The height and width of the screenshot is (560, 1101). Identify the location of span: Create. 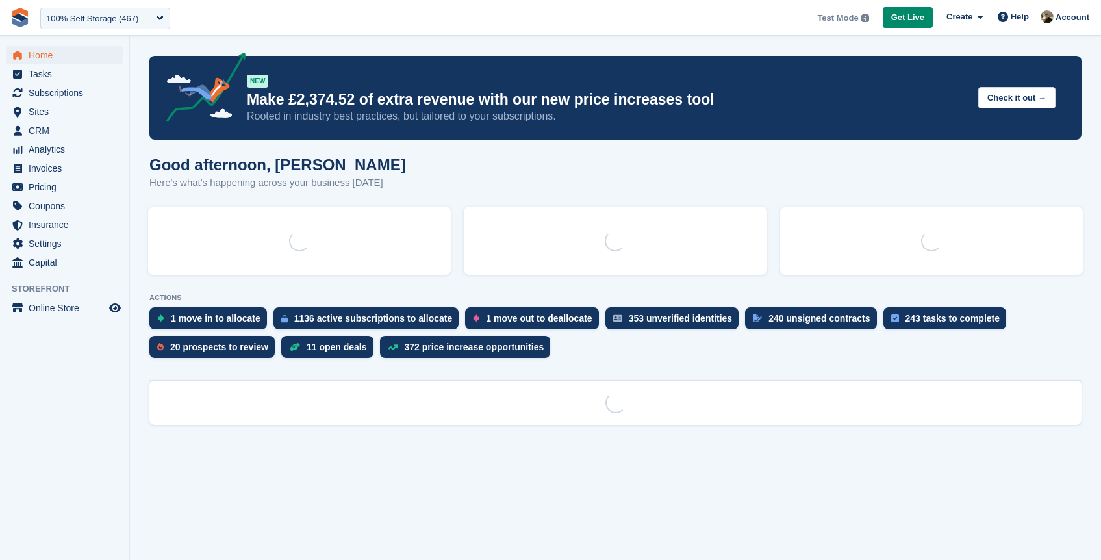
(960, 17).